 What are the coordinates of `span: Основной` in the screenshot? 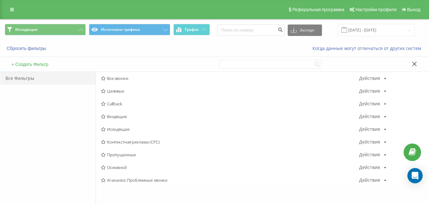 It's located at (230, 167).